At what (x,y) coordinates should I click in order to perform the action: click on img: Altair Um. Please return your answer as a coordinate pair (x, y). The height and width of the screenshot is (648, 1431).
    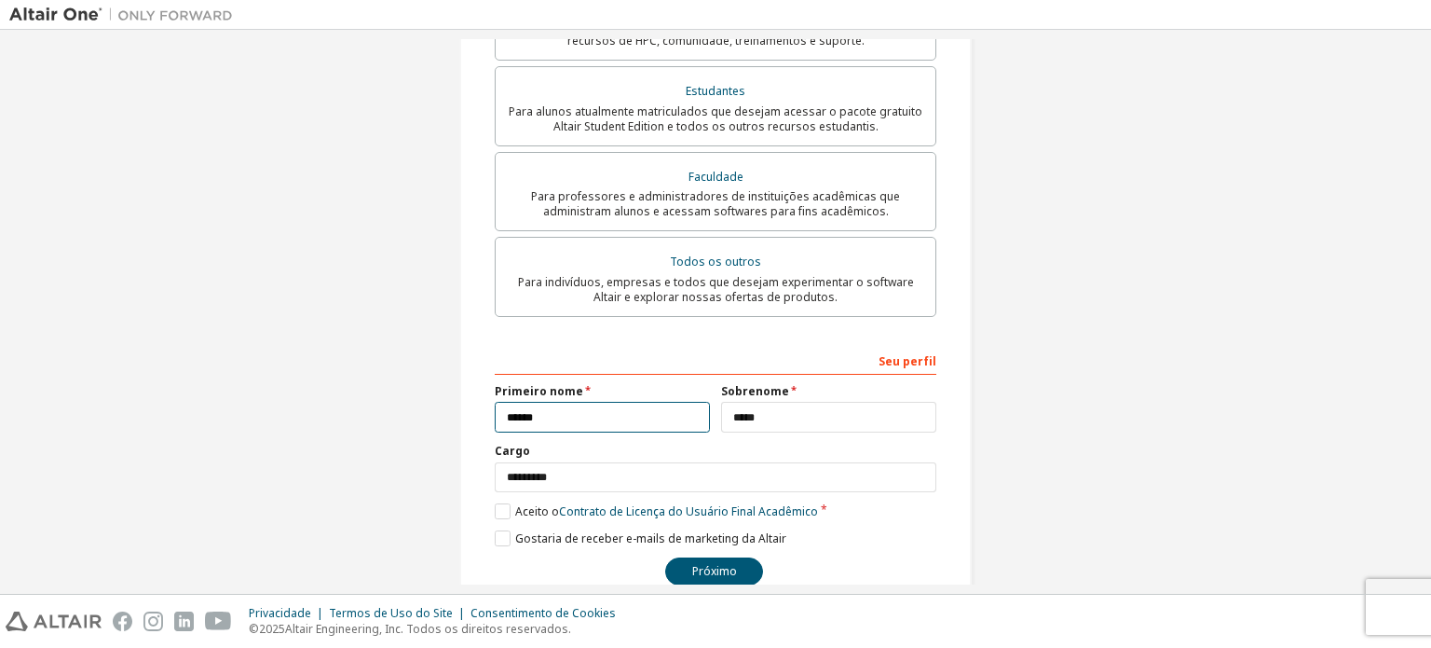
    Looking at the image, I should click on (126, 15).